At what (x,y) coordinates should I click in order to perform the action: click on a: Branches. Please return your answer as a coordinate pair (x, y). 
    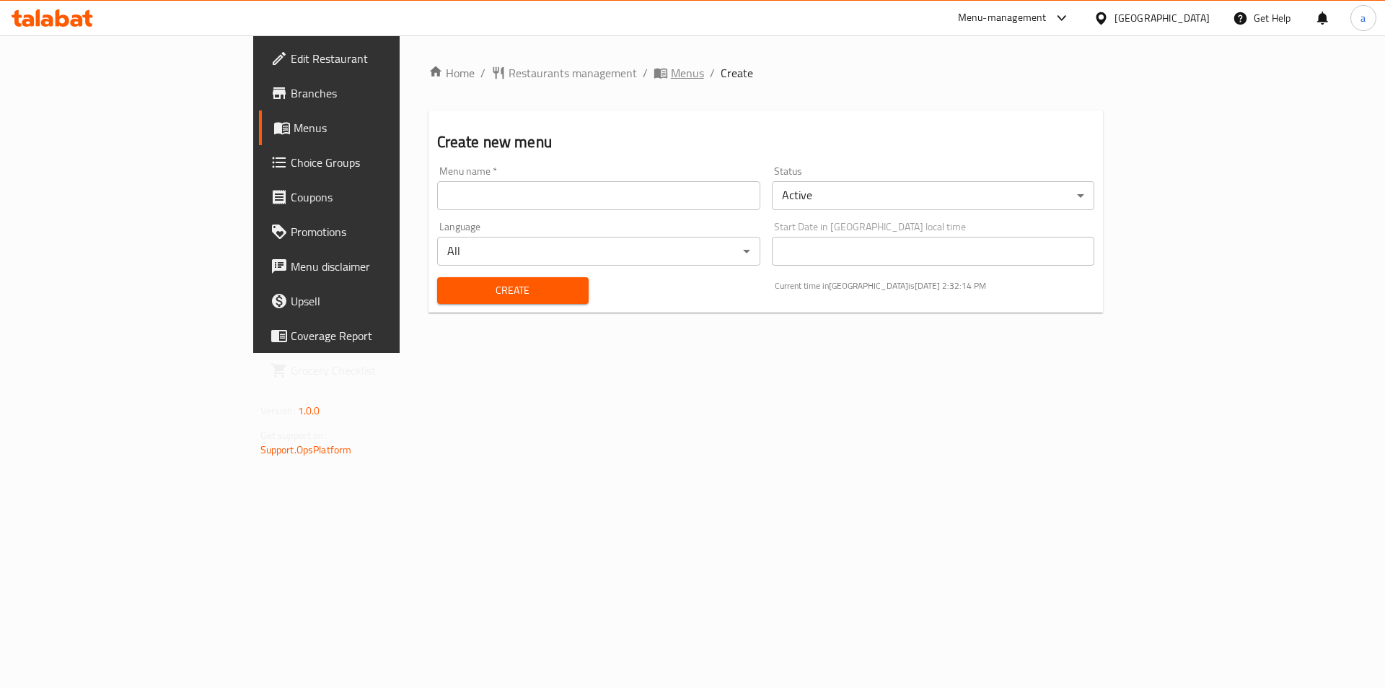
    Looking at the image, I should click on (372, 93).